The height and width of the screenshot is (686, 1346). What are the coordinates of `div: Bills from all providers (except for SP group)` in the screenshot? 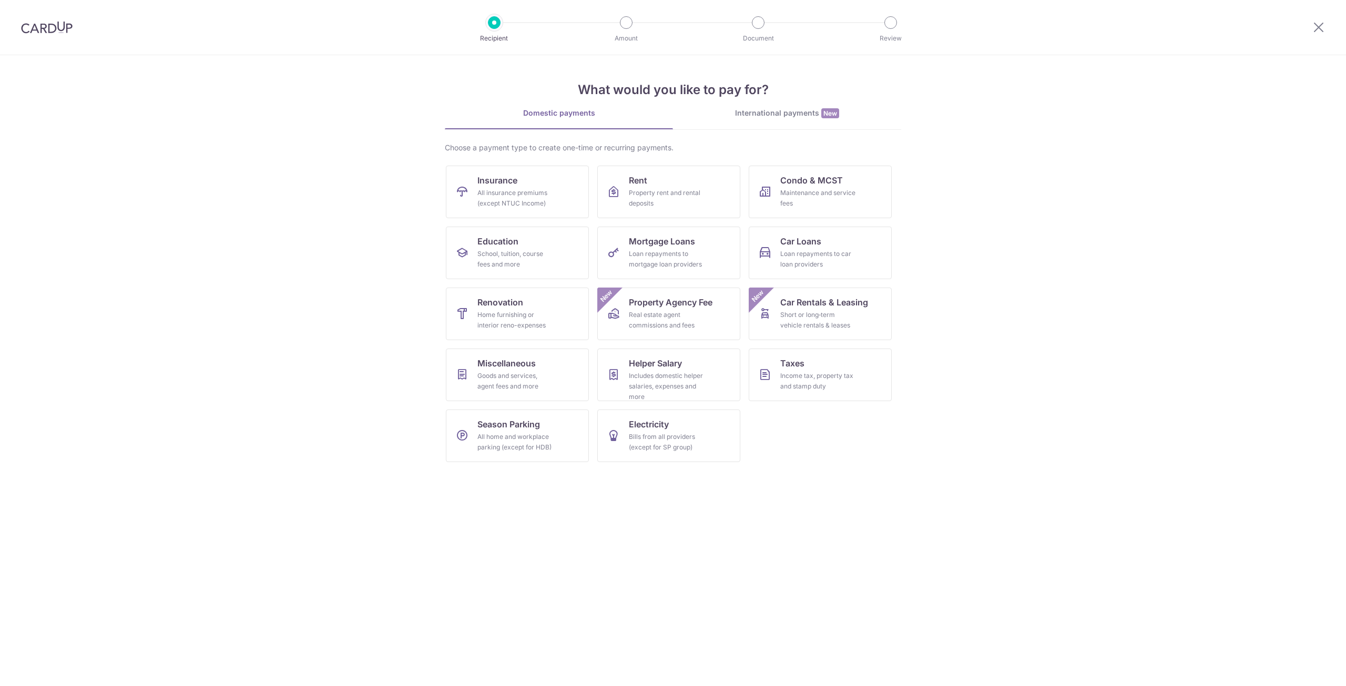 It's located at (667, 442).